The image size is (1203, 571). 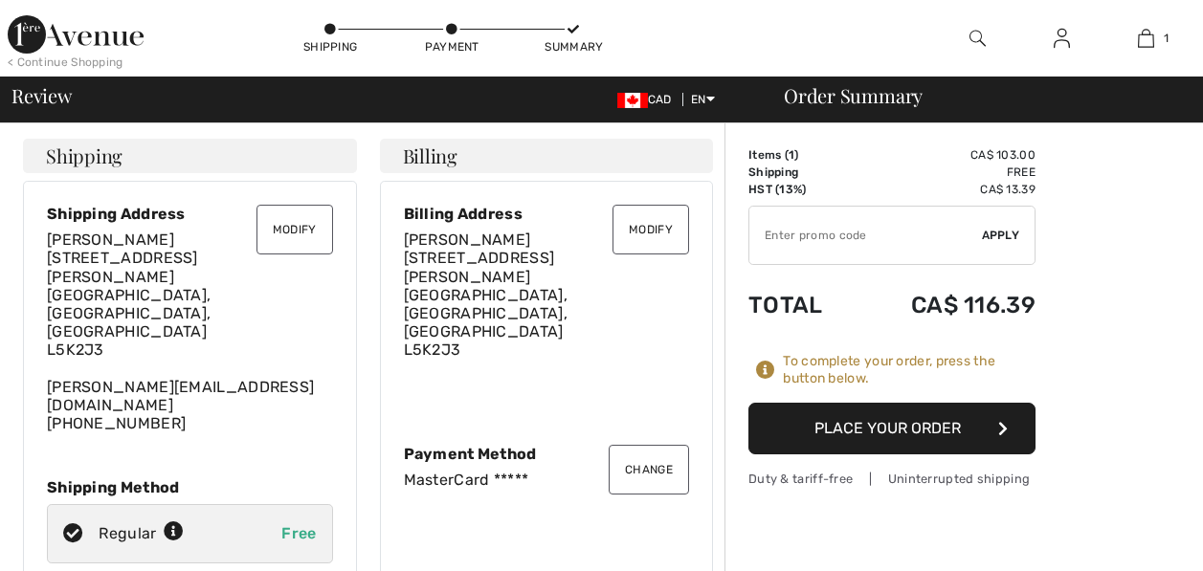 What do you see at coordinates (909, 370) in the screenshot?
I see `div: To complete your order, press the button below.` at bounding box center [909, 370].